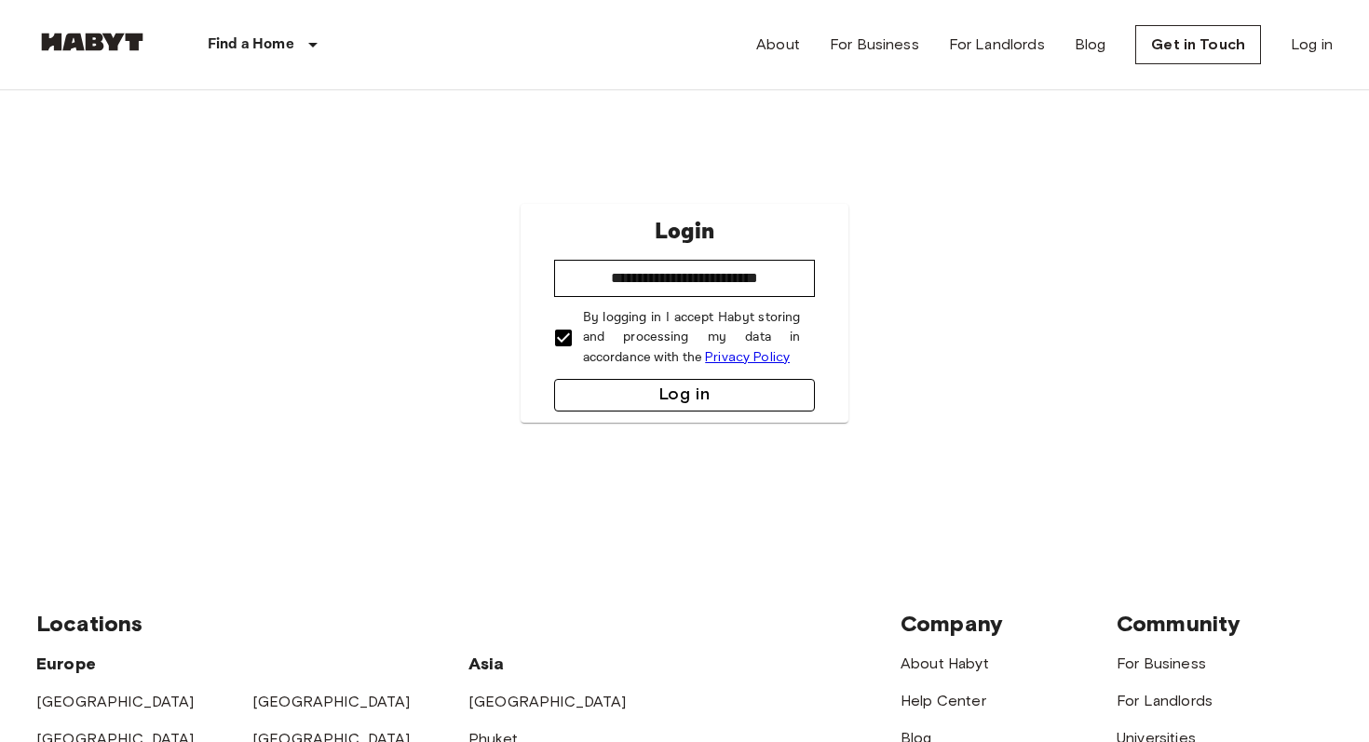 The height and width of the screenshot is (742, 1369). Describe the element at coordinates (1090, 45) in the screenshot. I see `a: Blog` at that location.